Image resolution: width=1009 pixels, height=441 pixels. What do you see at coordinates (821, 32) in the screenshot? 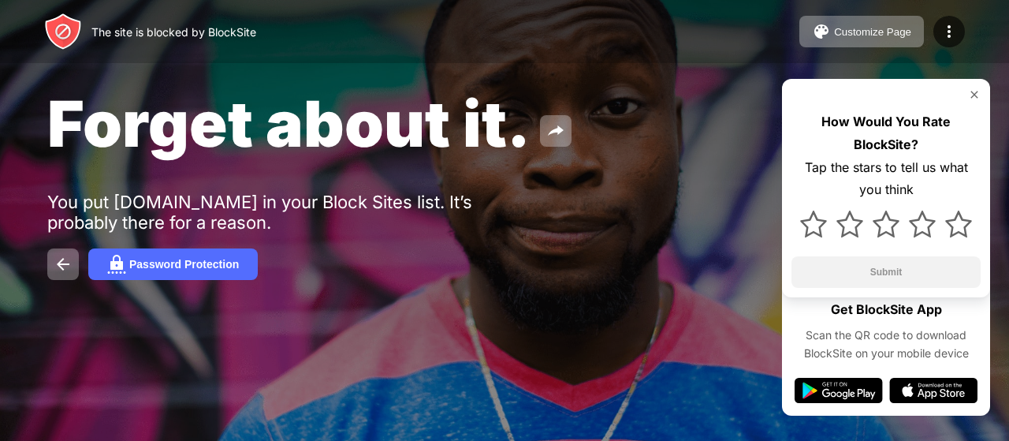
I see `img: pallet.svg` at bounding box center [821, 32].